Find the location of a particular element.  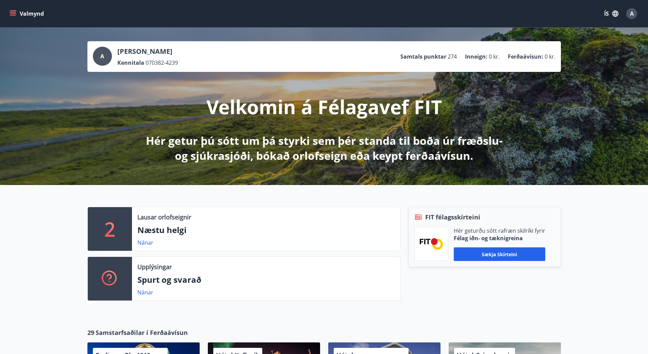

button: A is located at coordinates (632, 14).